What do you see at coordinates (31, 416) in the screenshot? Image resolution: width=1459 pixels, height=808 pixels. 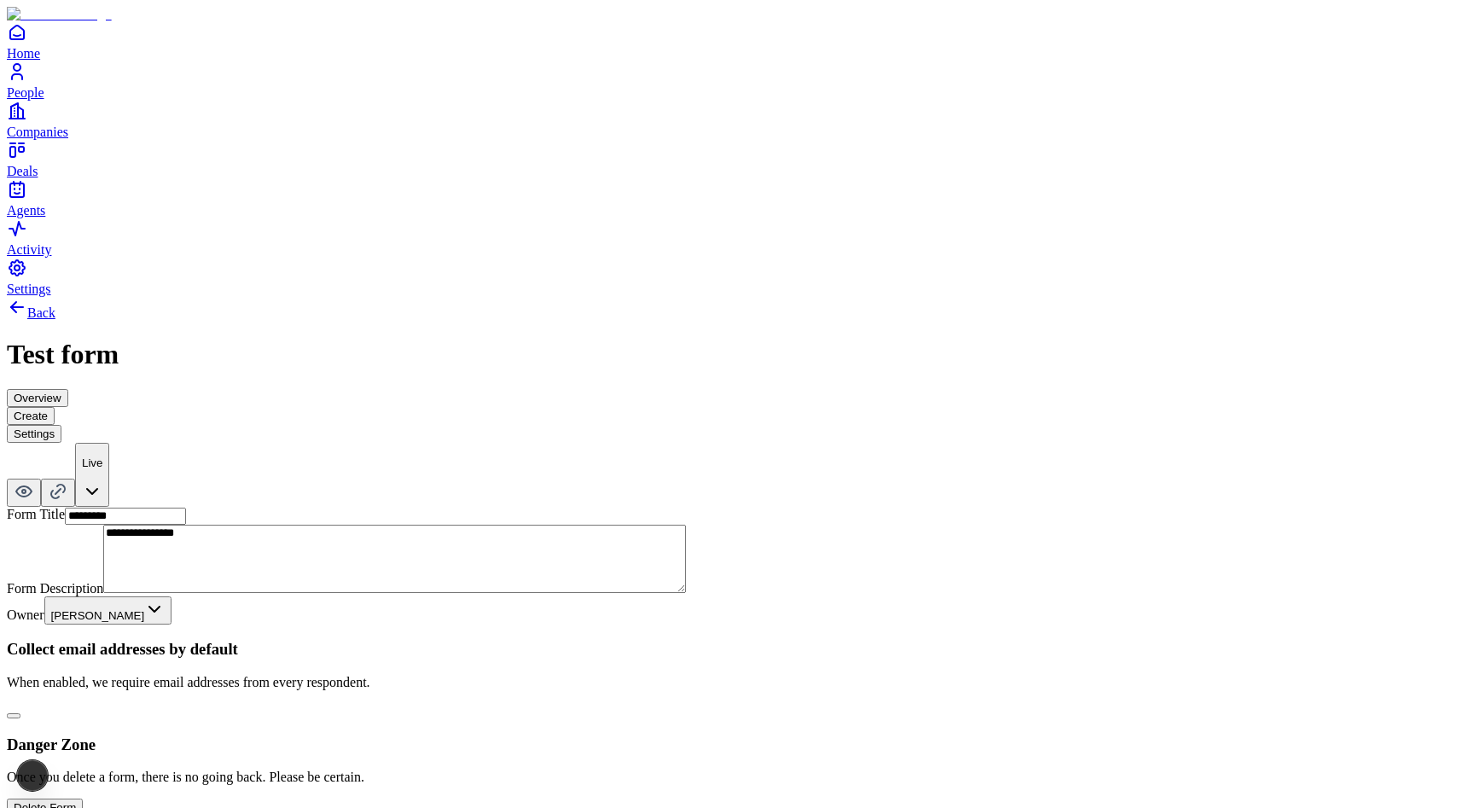 I see `button: Create` at bounding box center [31, 416].